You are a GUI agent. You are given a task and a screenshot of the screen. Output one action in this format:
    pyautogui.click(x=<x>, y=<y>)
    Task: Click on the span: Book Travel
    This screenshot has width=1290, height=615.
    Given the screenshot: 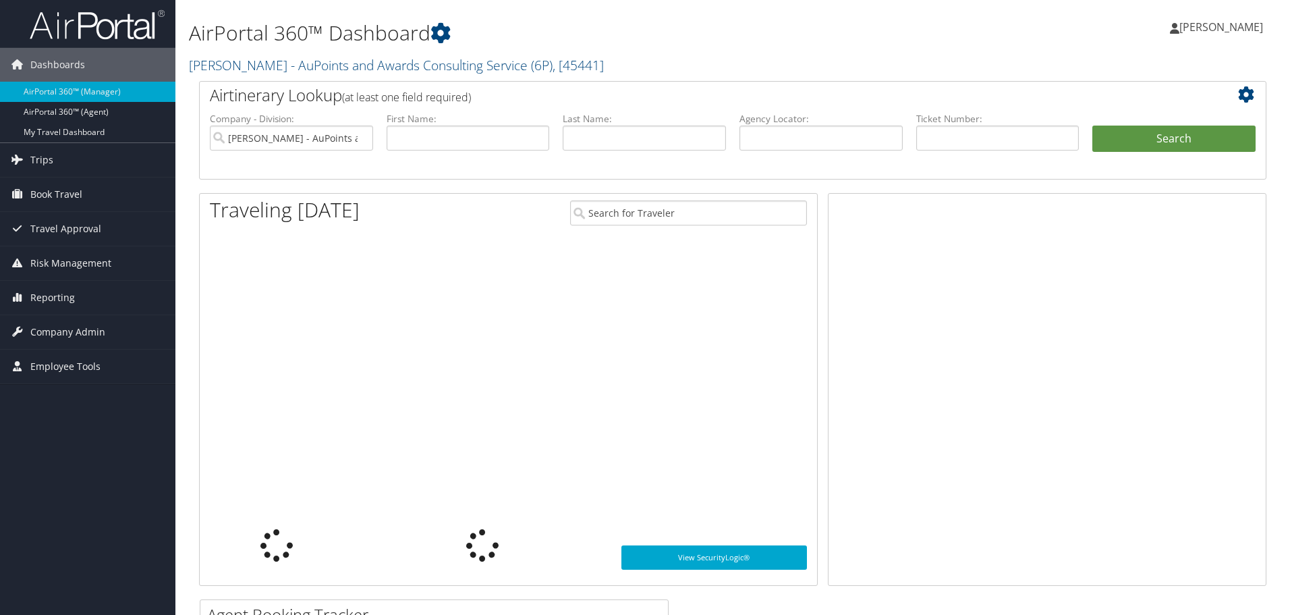 What is the action you would take?
    pyautogui.click(x=56, y=194)
    